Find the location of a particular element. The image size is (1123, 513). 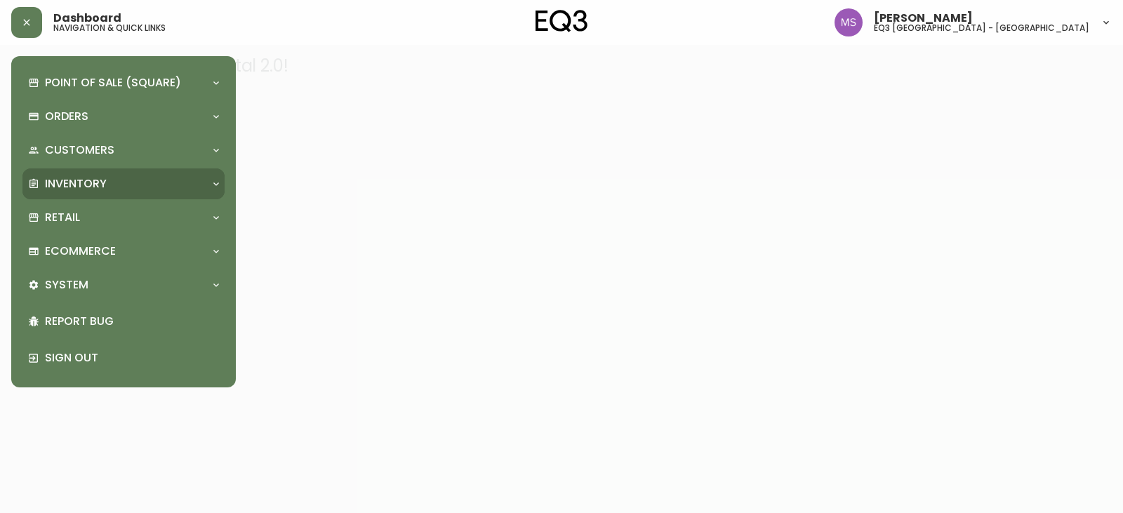

span: Dashboard is located at coordinates (87, 18).